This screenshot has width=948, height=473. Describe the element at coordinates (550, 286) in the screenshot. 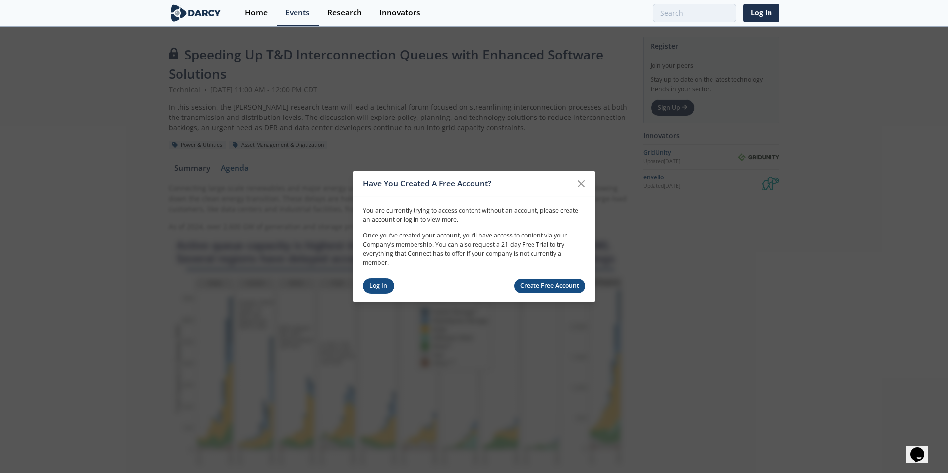

I see `a: Create Free Account` at that location.